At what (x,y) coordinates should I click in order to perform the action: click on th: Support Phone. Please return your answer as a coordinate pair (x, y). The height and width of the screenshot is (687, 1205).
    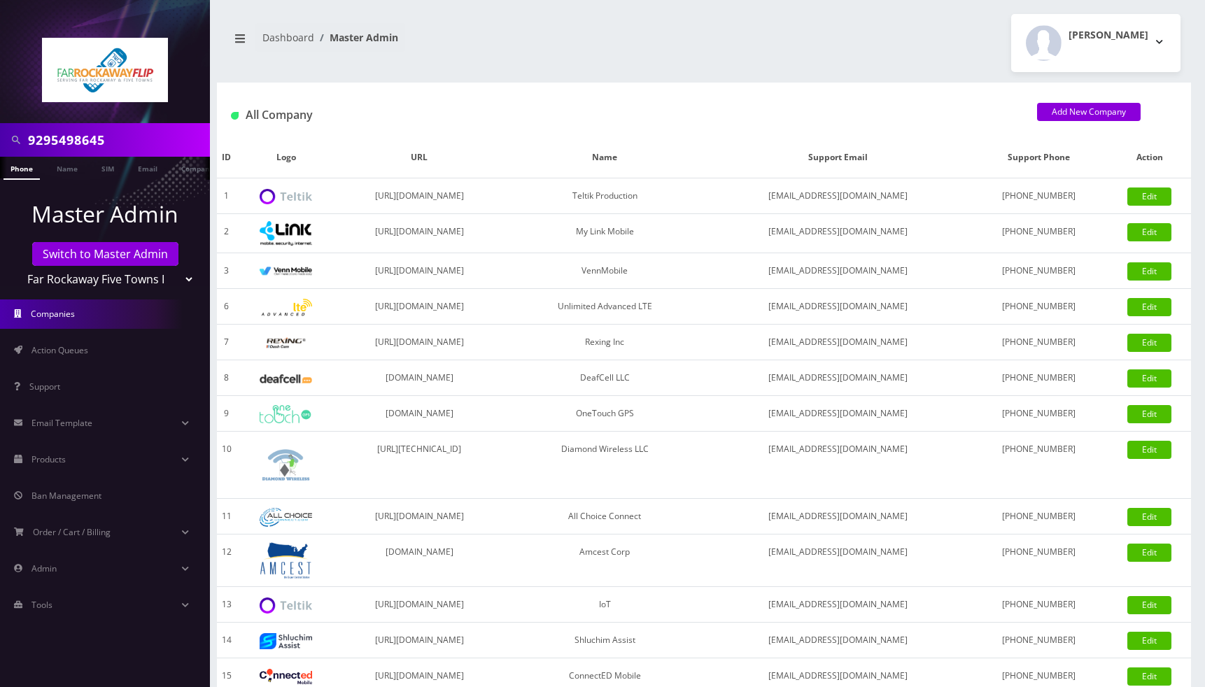
    Looking at the image, I should click on (1039, 157).